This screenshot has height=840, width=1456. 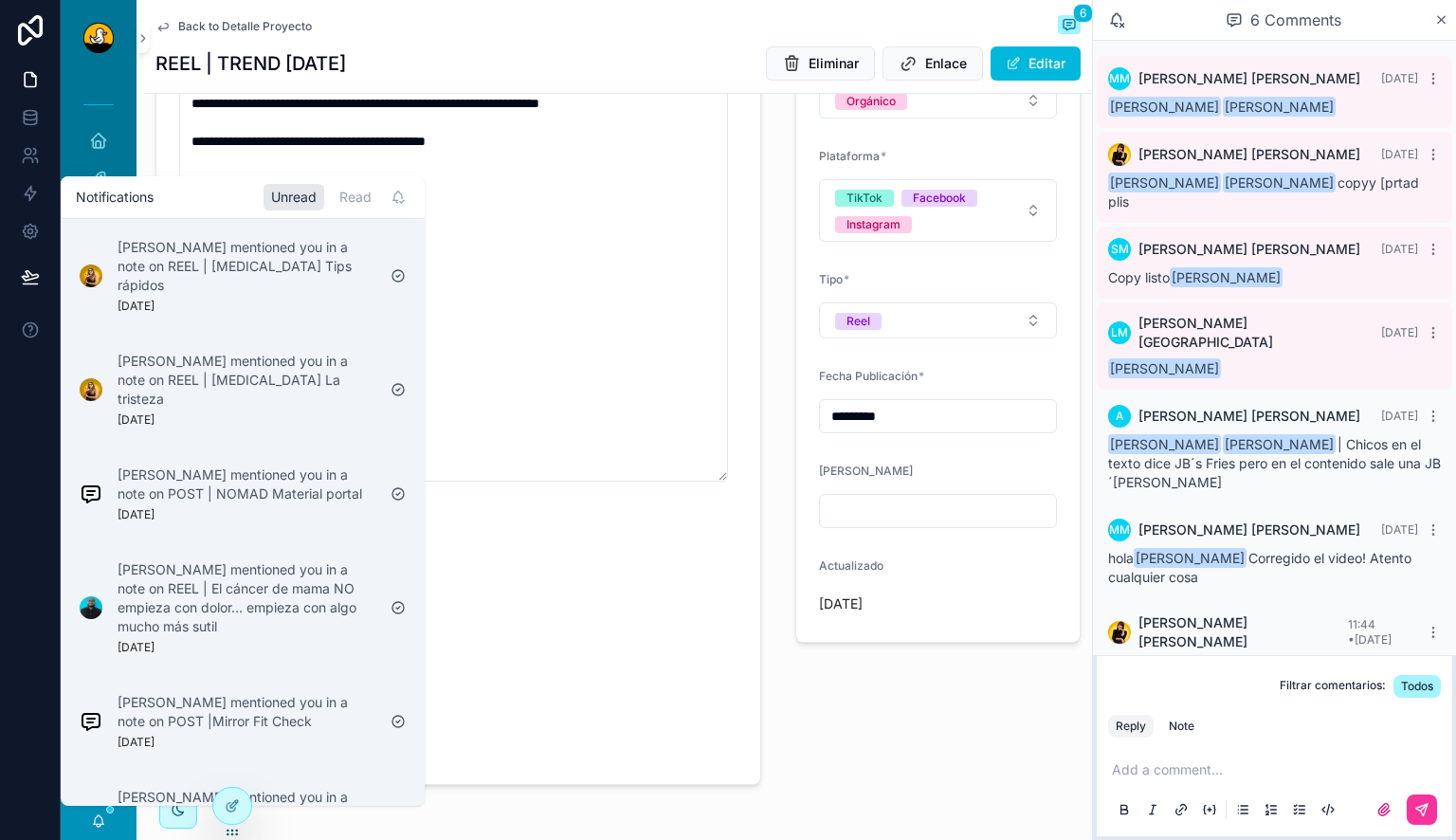 What do you see at coordinates (1181, 726) in the screenshot?
I see `button: Note` at bounding box center [1181, 726].